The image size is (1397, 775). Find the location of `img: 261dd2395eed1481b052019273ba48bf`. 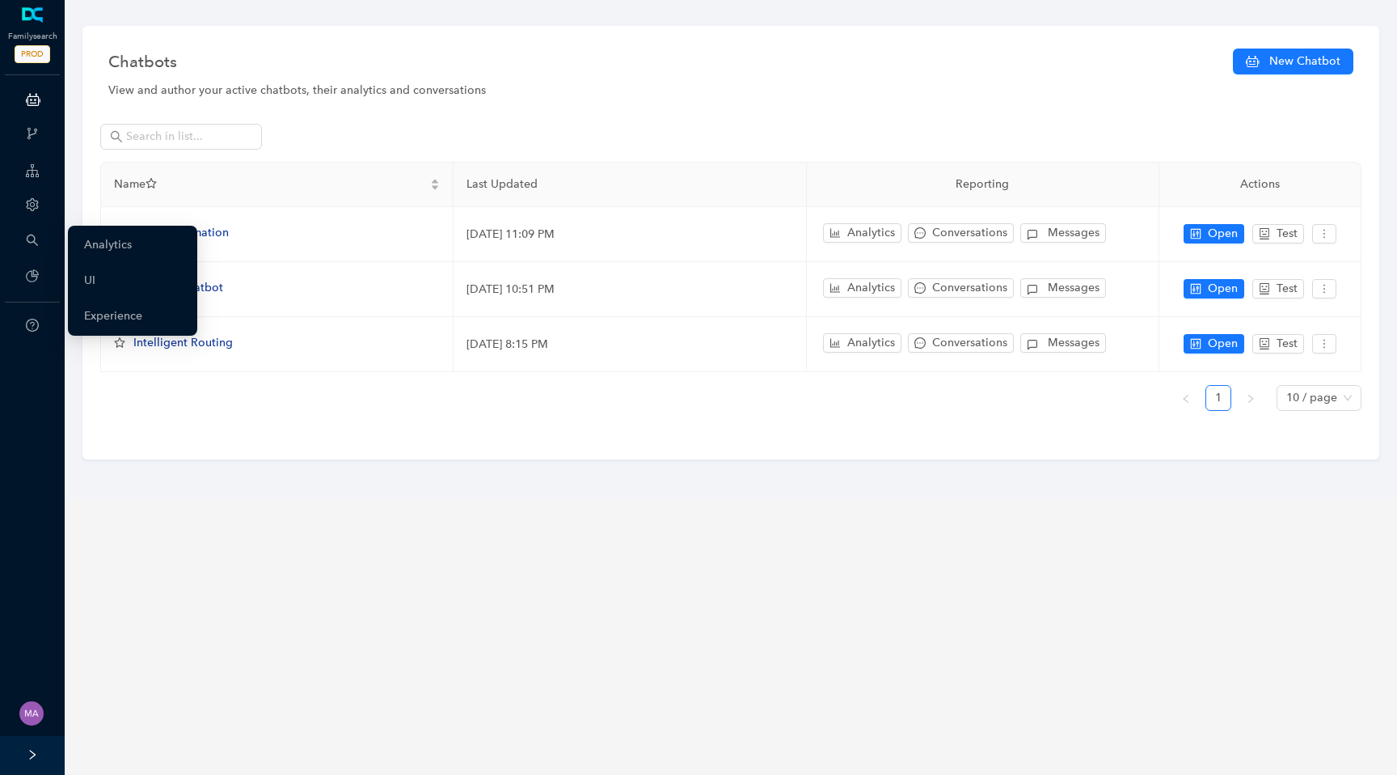

img: 261dd2395eed1481b052019273ba48bf is located at coordinates (32, 713).